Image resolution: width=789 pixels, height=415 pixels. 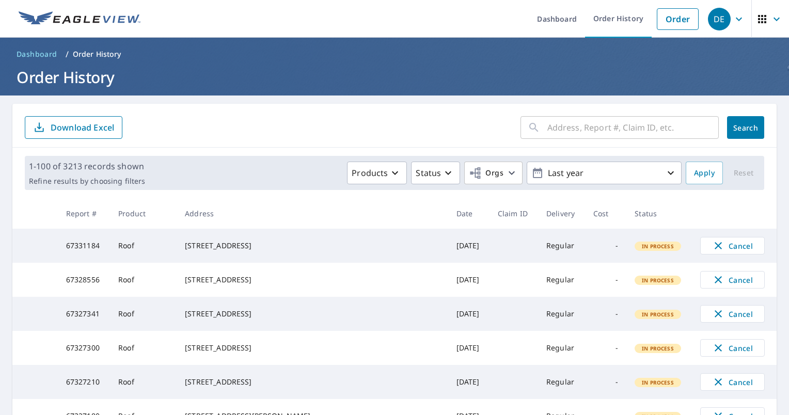 What do you see at coordinates (514, 213) in the screenshot?
I see `th: Claim ID` at bounding box center [514, 213].